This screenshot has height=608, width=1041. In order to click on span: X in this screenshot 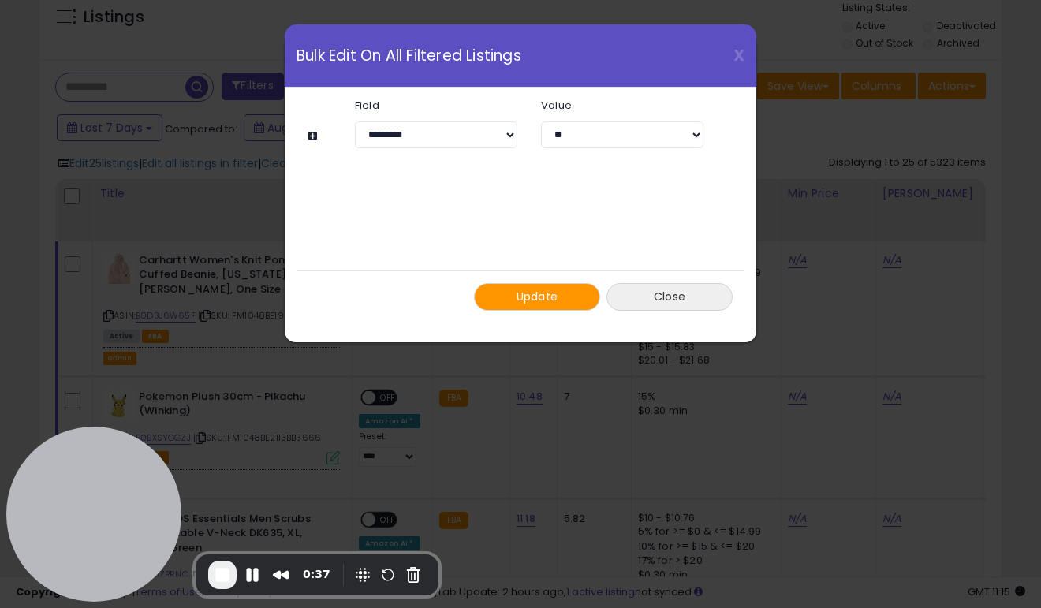, I will do `click(739, 55)`.